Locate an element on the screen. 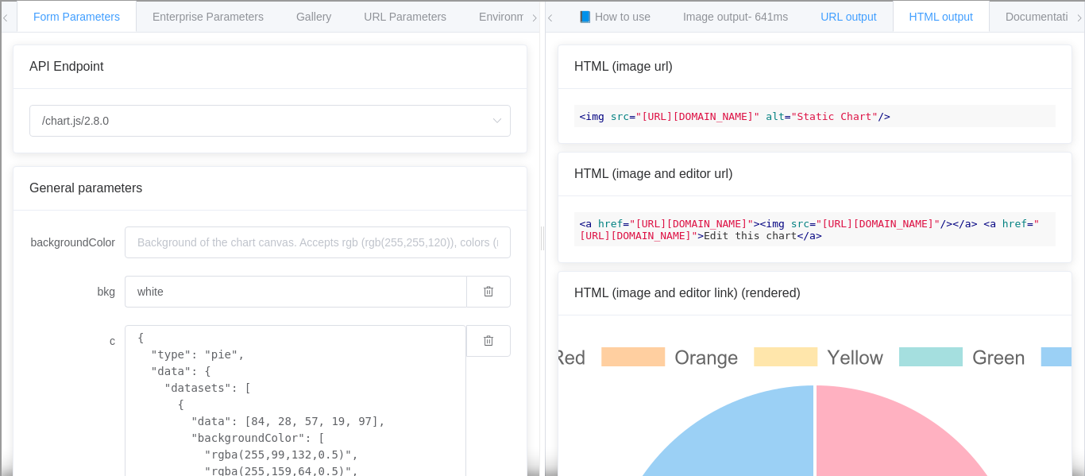 This screenshot has width=1085, height=476. div: Options is located at coordinates (542, 71).